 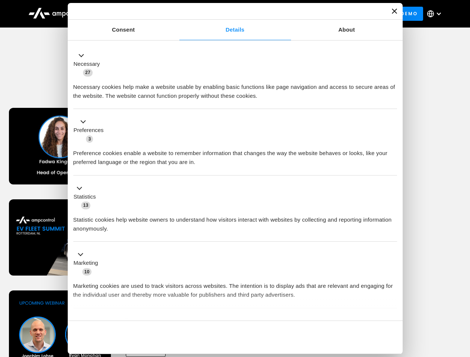 I want to click on label: Marketing, so click(x=86, y=263).